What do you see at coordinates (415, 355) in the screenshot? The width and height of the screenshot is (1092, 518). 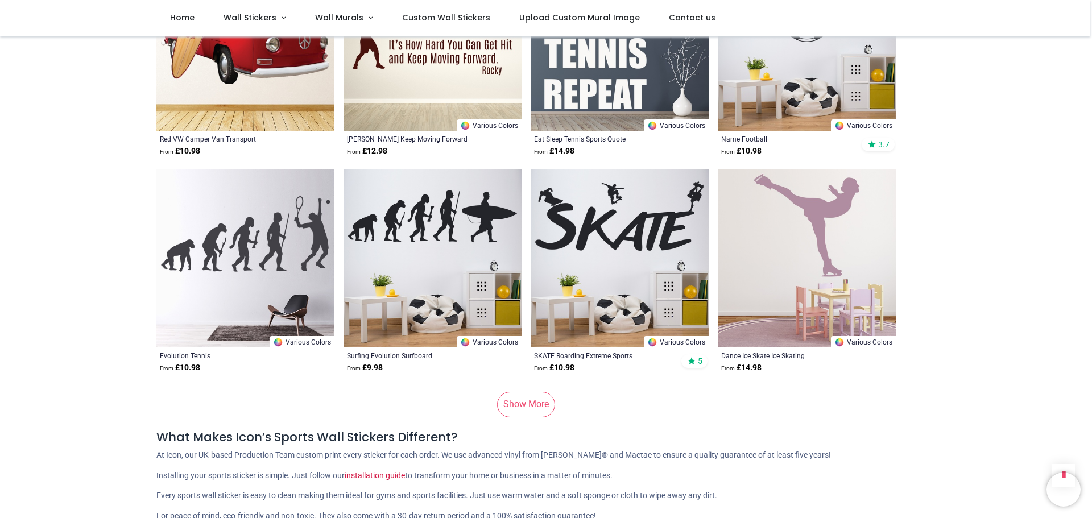 I see `a: Surfing Evolution Surfboard` at bounding box center [415, 355].